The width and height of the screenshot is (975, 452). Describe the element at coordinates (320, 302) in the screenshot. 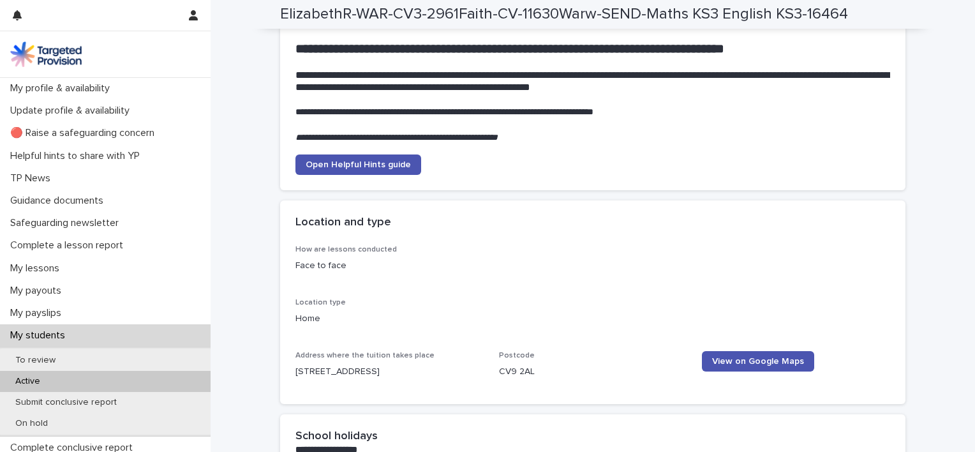

I see `span: Location type` at that location.